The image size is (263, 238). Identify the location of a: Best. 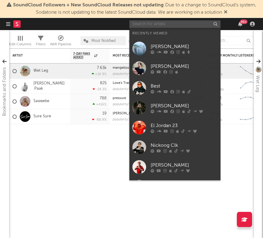
(175, 88).